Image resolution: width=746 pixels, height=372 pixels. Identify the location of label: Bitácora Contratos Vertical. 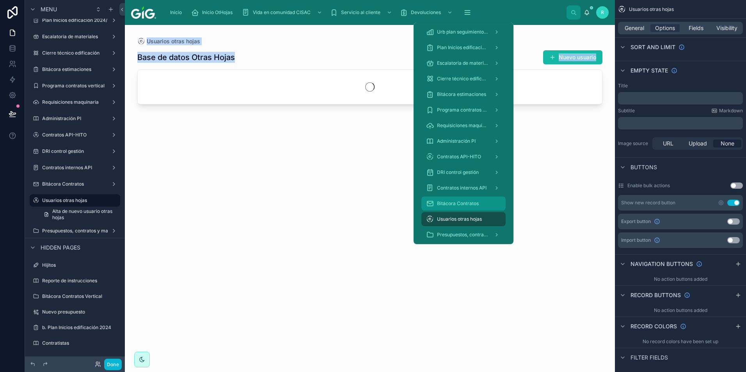
(80, 297).